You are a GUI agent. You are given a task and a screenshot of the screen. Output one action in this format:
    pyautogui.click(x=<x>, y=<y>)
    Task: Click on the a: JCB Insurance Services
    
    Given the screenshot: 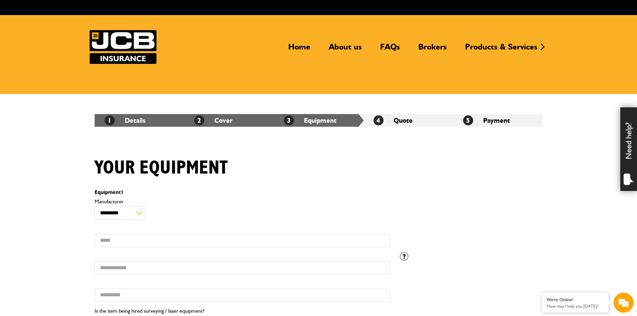 What is the action you would take?
    pyautogui.click(x=123, y=47)
    